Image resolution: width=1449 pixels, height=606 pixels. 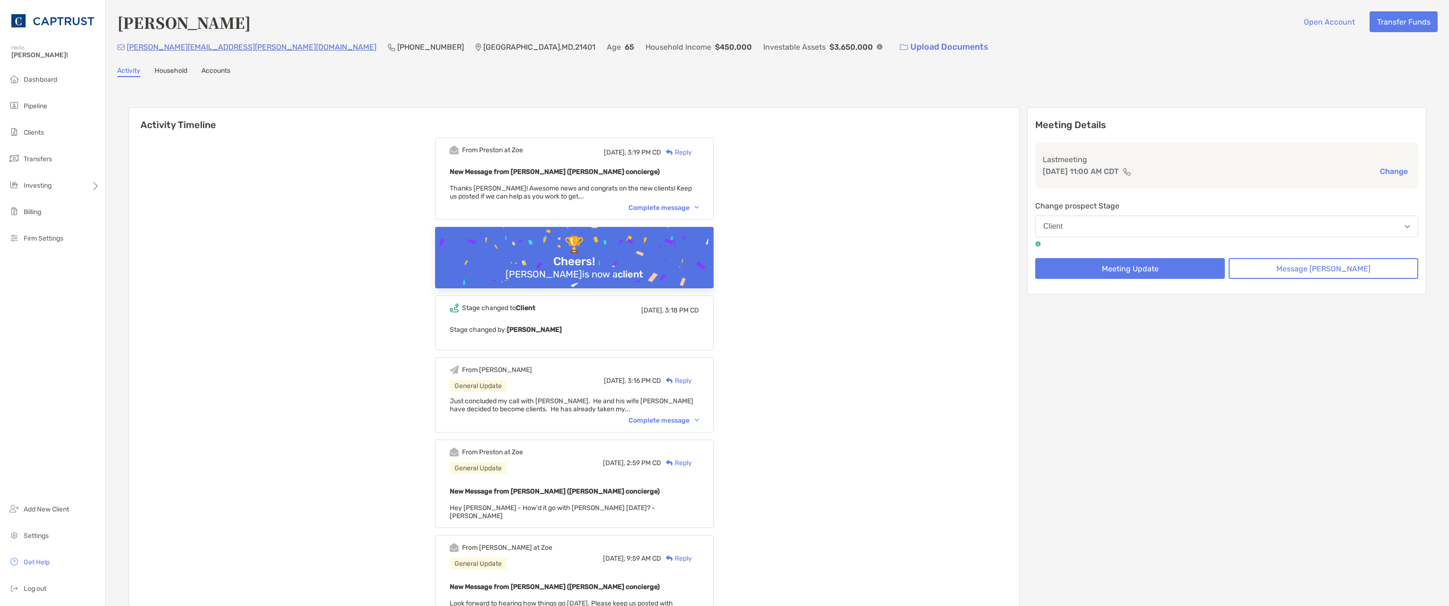 What do you see at coordinates (14, 158) in the screenshot?
I see `img: transfers icon` at bounding box center [14, 158].